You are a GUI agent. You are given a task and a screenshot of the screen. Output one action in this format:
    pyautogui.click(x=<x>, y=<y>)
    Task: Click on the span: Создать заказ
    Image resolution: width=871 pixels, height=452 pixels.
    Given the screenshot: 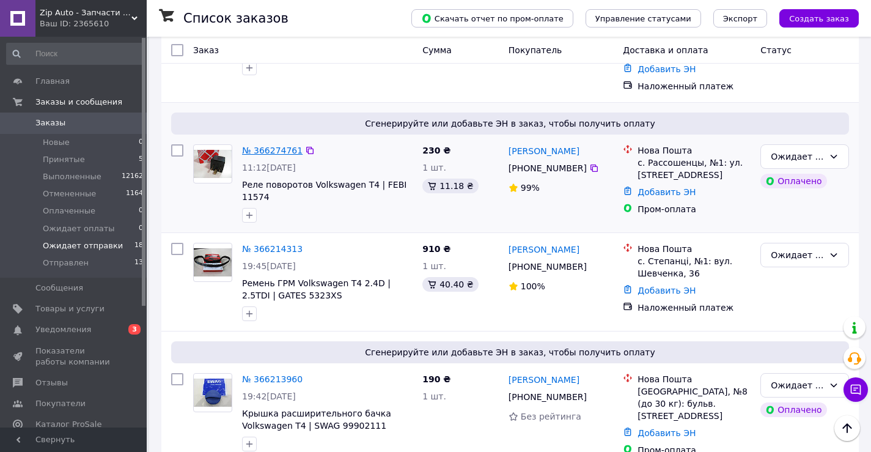 What is the action you would take?
    pyautogui.click(x=819, y=18)
    